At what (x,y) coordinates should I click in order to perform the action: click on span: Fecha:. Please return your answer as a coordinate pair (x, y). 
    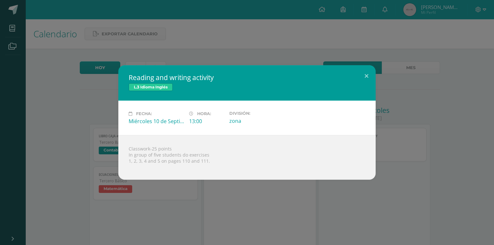
    Looking at the image, I should click on (144, 113).